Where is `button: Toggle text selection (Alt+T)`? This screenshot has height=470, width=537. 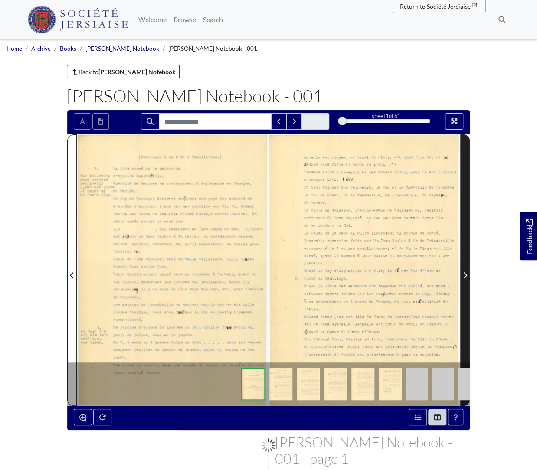 button: Toggle text selection (Alt+T) is located at coordinates (82, 121).